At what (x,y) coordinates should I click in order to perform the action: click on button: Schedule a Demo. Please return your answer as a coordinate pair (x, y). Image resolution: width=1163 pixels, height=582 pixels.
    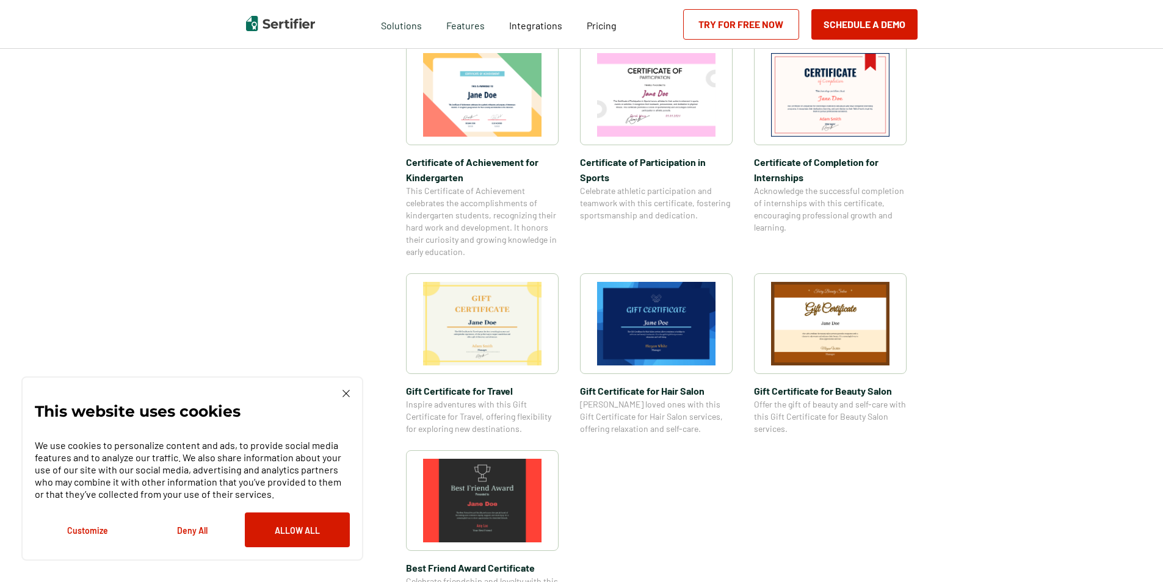
    Looking at the image, I should click on (865, 24).